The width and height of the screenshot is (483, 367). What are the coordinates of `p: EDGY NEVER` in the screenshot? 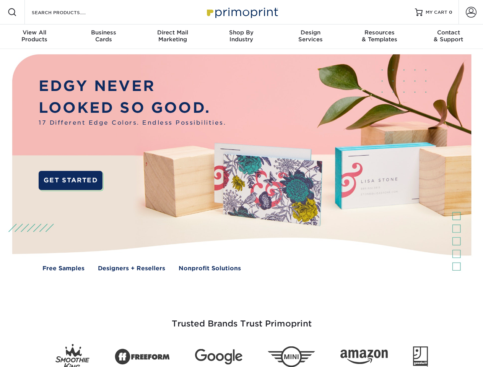 It's located at (132, 86).